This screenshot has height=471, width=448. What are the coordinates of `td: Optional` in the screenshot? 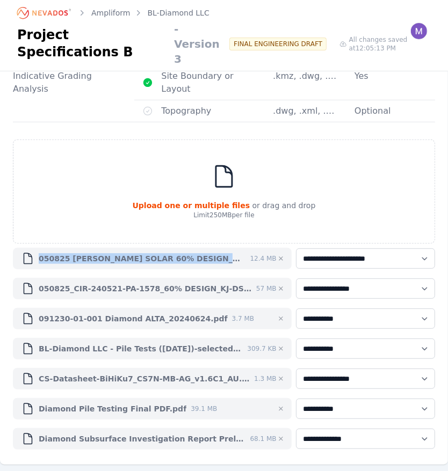 It's located at (394, 111).